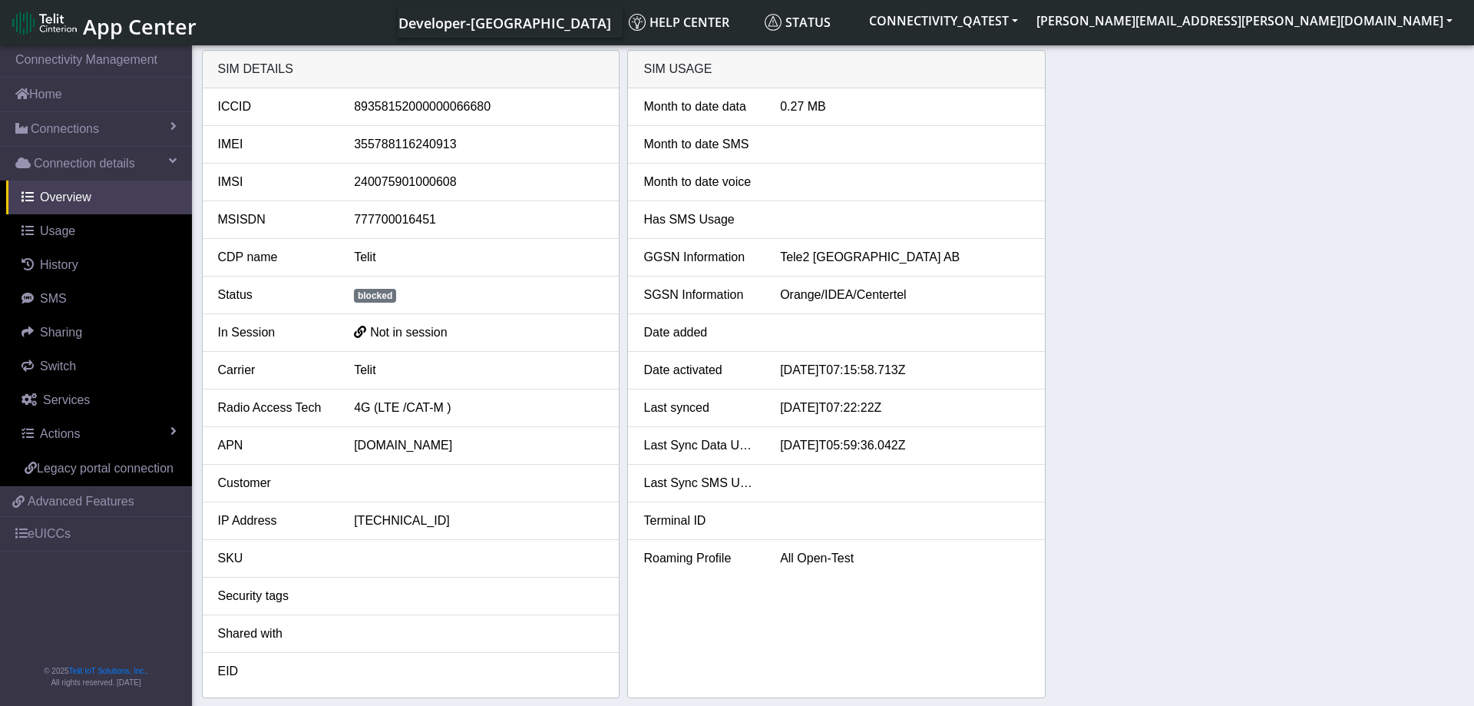 This screenshot has width=1474, height=706. What do you see at coordinates (700, 220) in the screenshot?
I see `div: Has SMS Usage` at bounding box center [700, 220].